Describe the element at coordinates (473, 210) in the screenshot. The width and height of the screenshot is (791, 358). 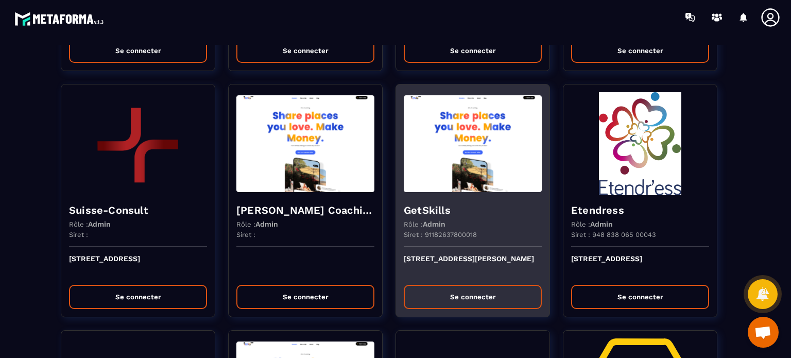
I see `h4: GetSkills` at that location.